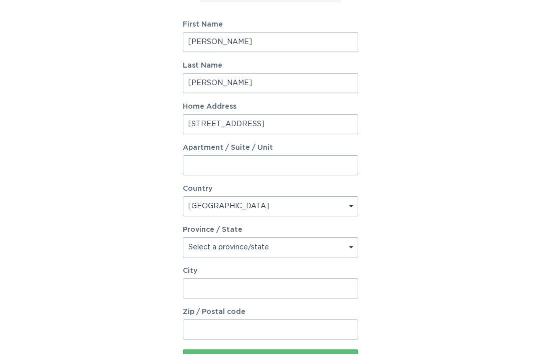 The image size is (541, 354). Describe the element at coordinates (212, 230) in the screenshot. I see `label: Province / State` at that location.